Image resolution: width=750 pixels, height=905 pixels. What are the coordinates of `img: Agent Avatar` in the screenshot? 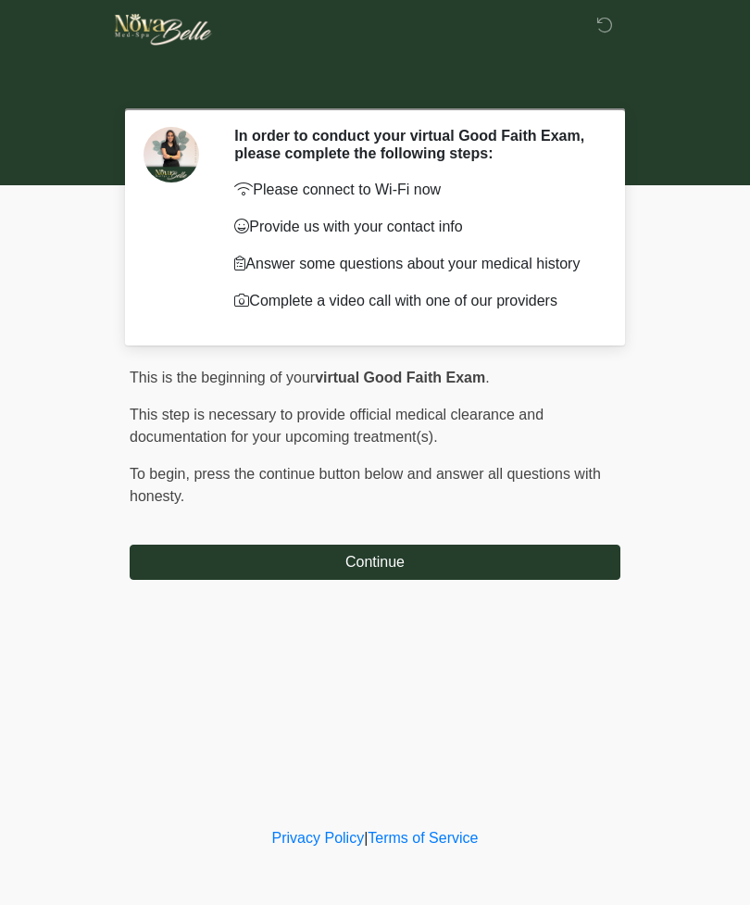 It's located at (171, 155).